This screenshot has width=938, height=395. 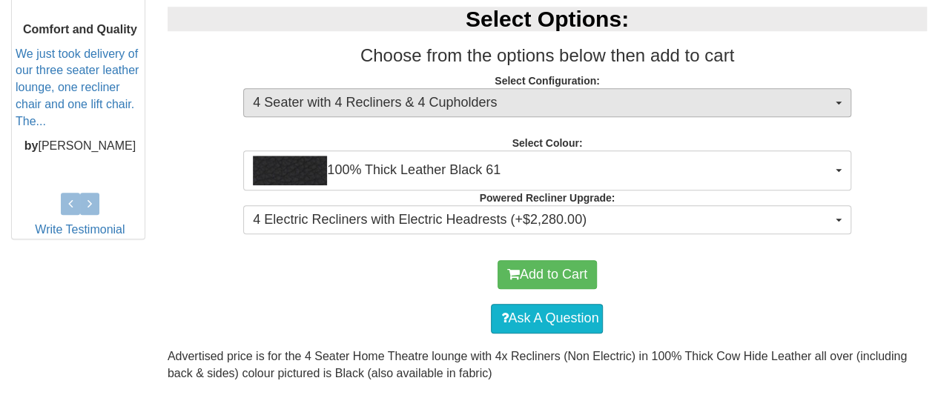 What do you see at coordinates (79, 229) in the screenshot?
I see `a: Write Testimonial` at bounding box center [79, 229].